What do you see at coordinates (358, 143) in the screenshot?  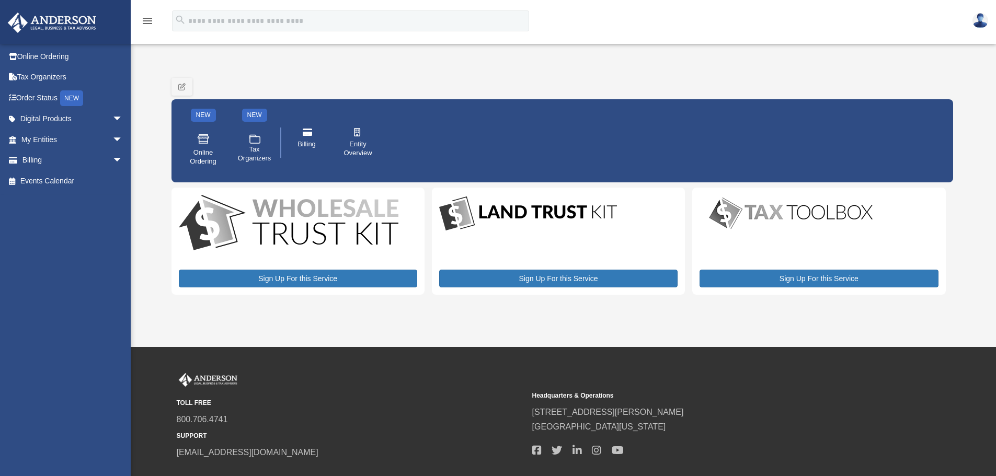 I see `a: Entity Overview` at bounding box center [358, 143].